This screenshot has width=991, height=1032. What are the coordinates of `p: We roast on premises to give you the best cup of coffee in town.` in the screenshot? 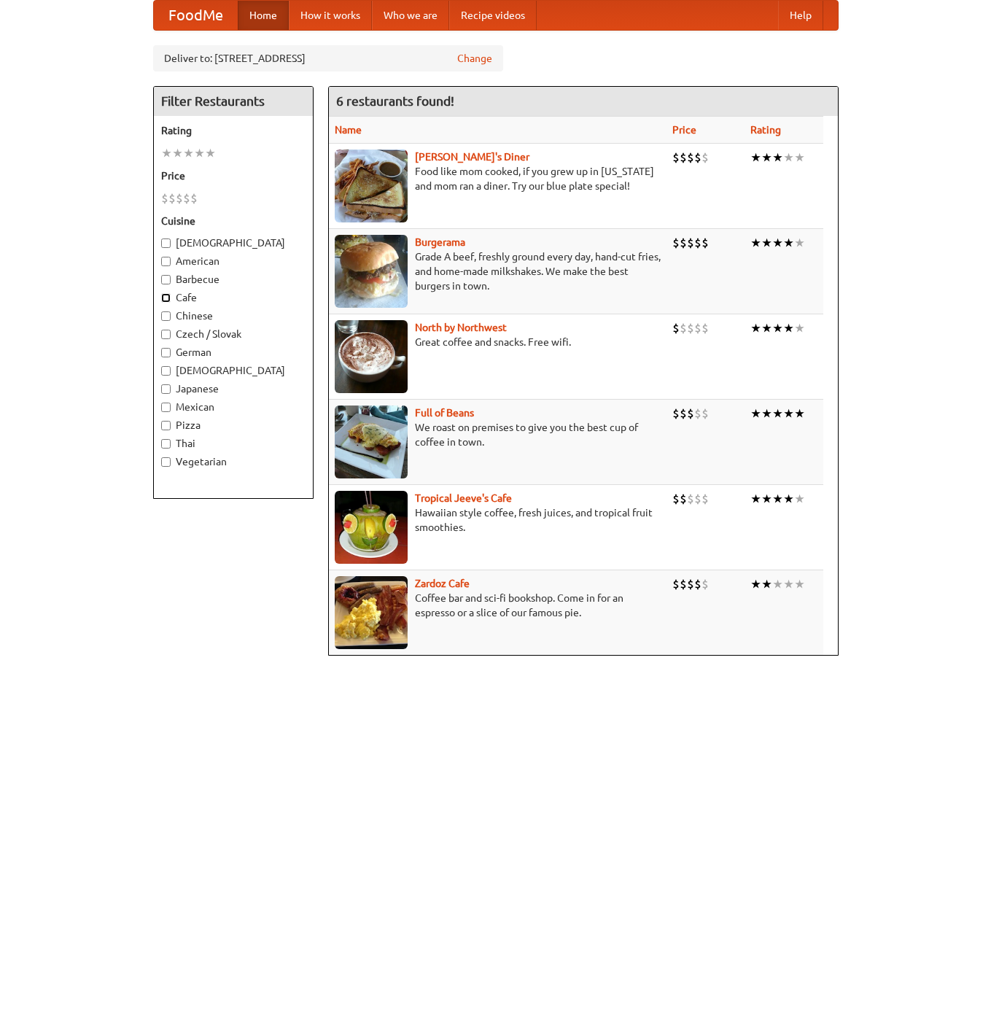 It's located at (497, 435).